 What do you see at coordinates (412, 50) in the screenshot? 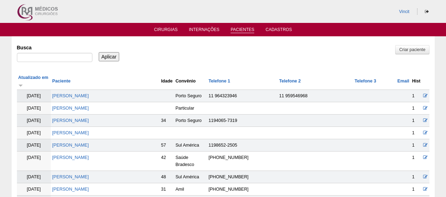
I see `a: Criar paciente` at bounding box center [412, 50].